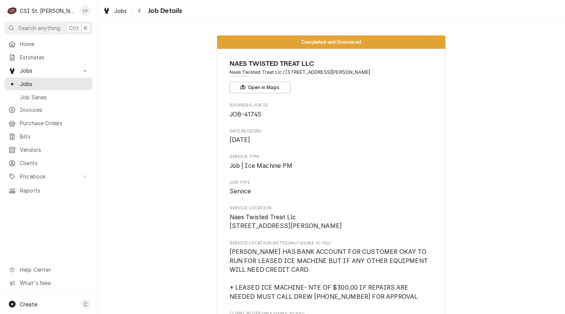 The image size is (565, 314). I want to click on span: Estimates, so click(54, 57).